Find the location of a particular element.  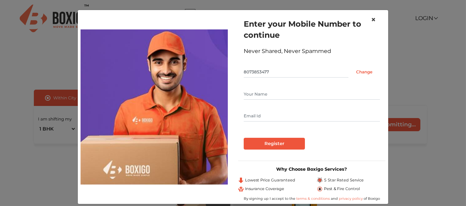

input: Change is located at coordinates (364, 72).